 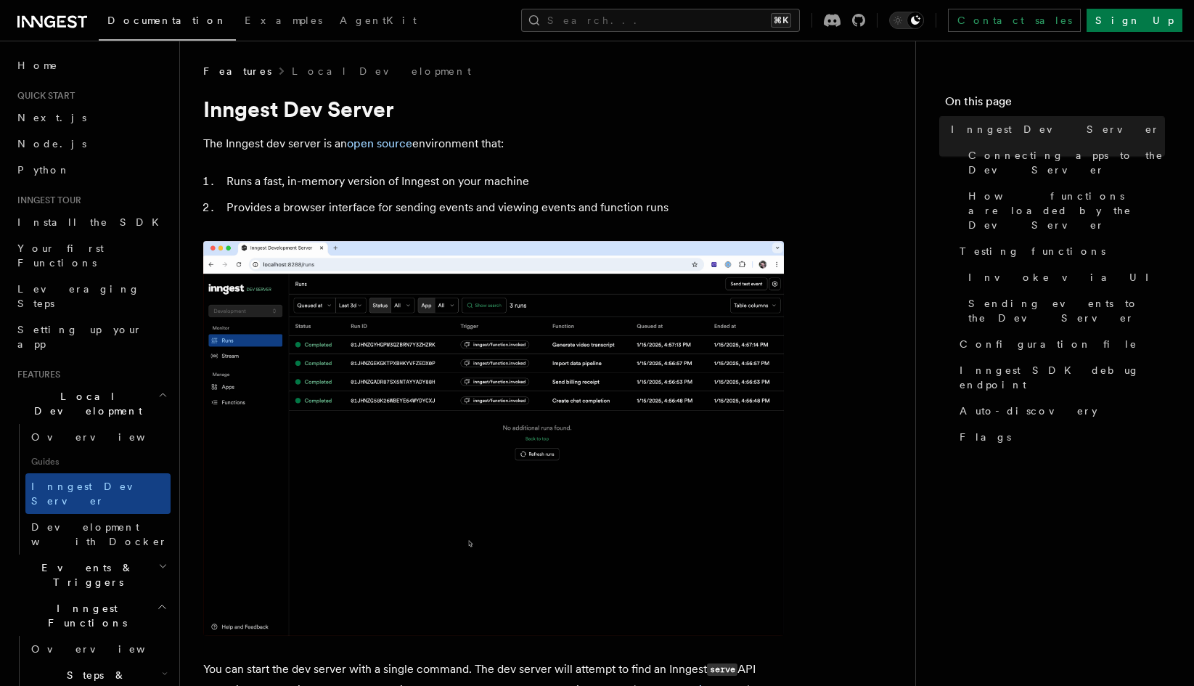 I want to click on img: Dev Server Demo, so click(x=494, y=439).